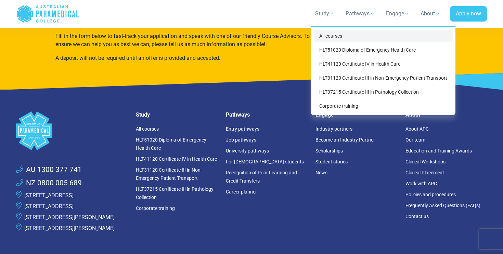  Describe the element at coordinates (49, 170) in the screenshot. I see `a: AU 1300 377 741` at that location.